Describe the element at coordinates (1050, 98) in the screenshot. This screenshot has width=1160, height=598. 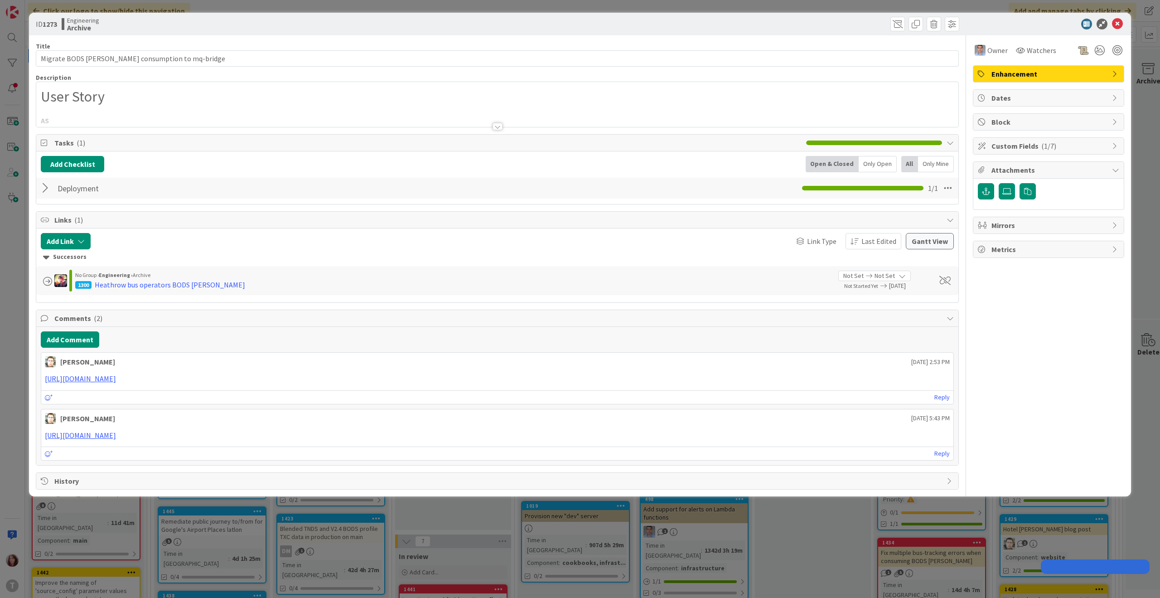
I see `span: Dates` at that location.